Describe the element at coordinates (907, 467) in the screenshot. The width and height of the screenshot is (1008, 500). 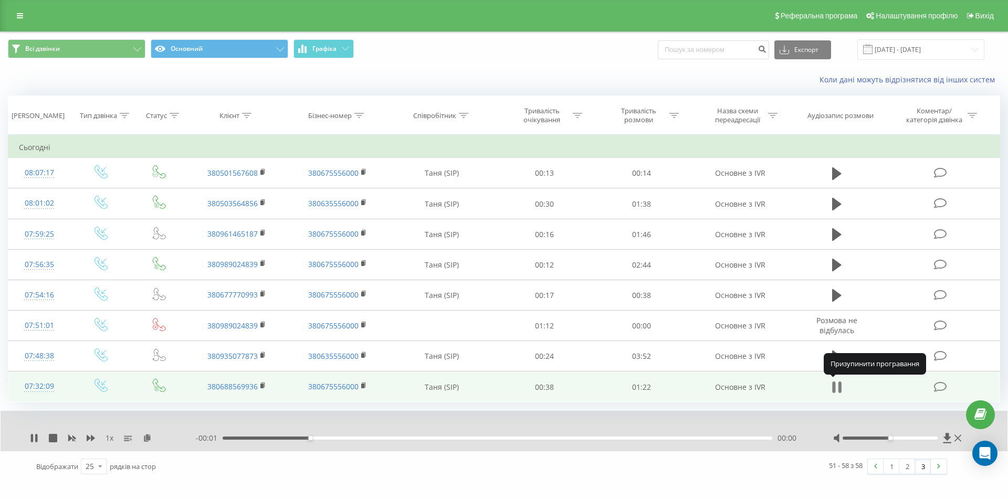
I see `font: 2` at that location.